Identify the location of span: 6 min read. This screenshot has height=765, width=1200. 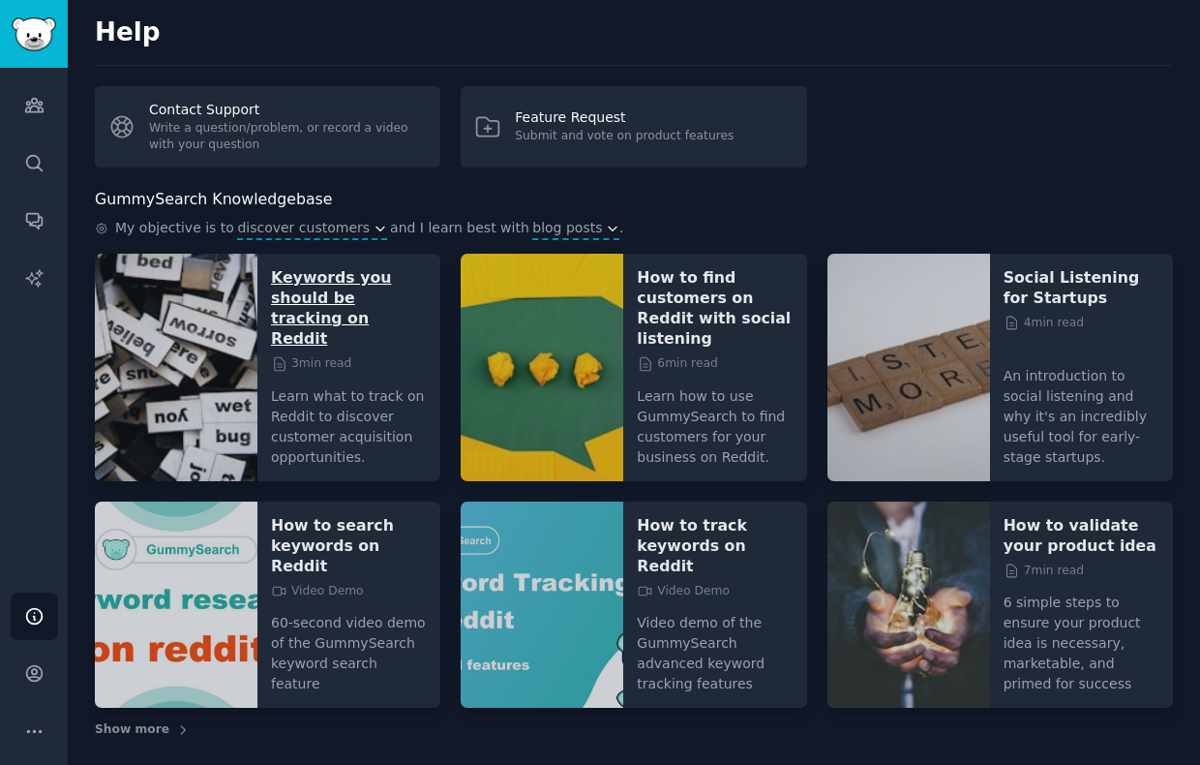
(677, 364).